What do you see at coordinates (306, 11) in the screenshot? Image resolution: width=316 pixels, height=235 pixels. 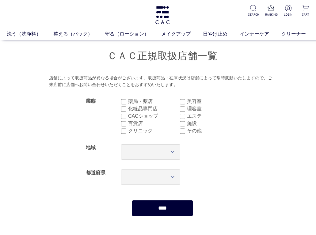 I see `a: CART` at bounding box center [306, 11].